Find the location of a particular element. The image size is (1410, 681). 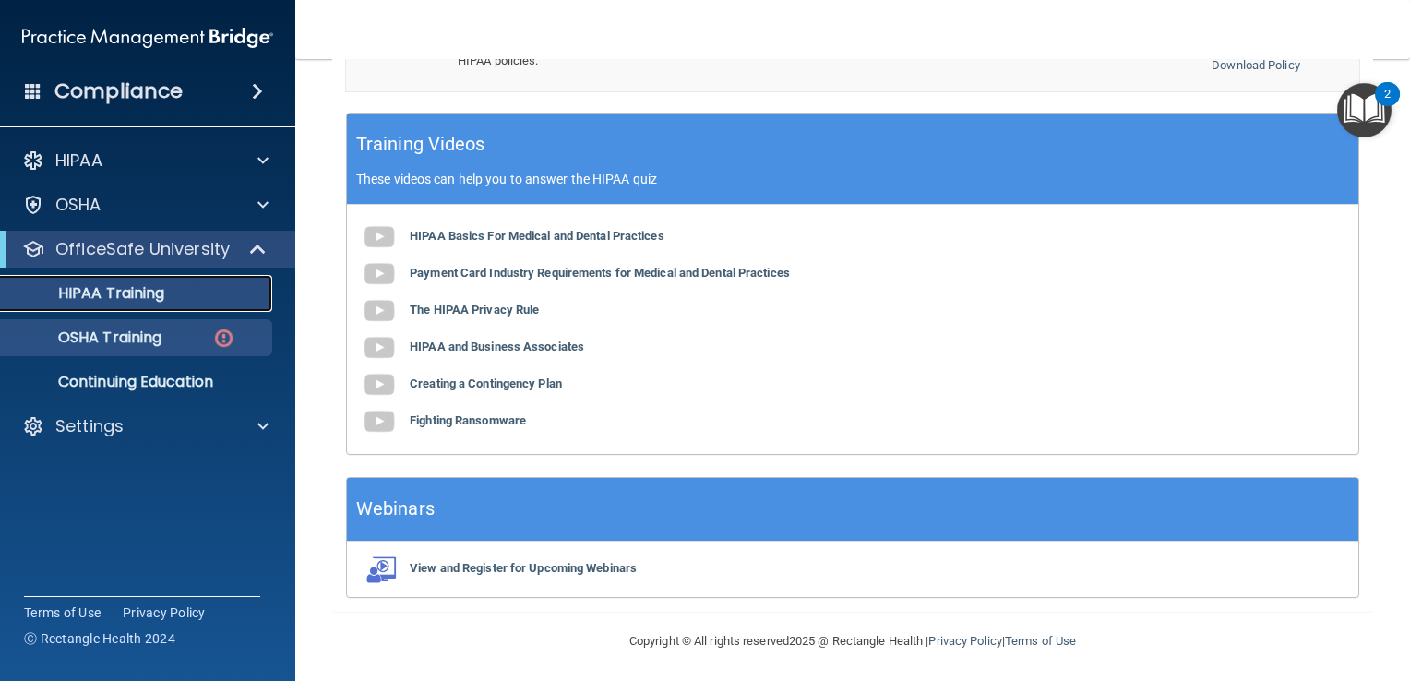

p: Continuing Education is located at coordinates (138, 382).